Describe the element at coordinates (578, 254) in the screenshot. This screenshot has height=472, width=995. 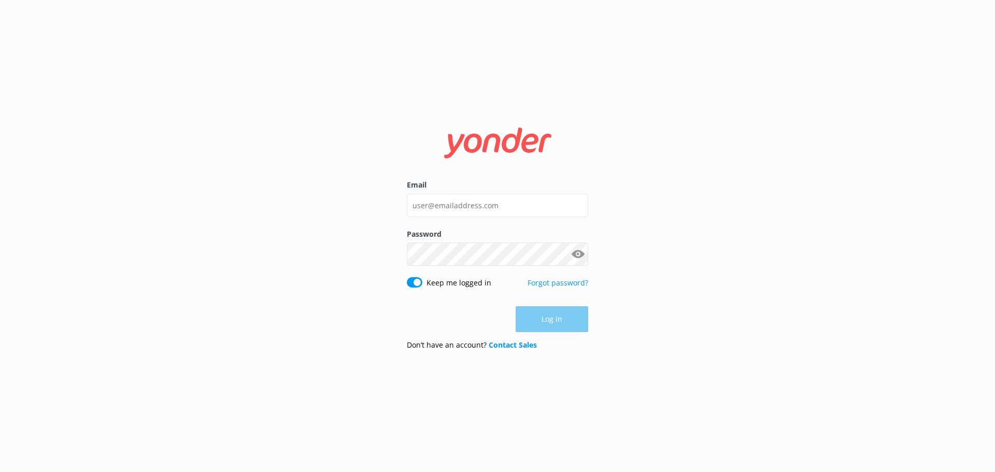
I see `button: Show password` at that location.